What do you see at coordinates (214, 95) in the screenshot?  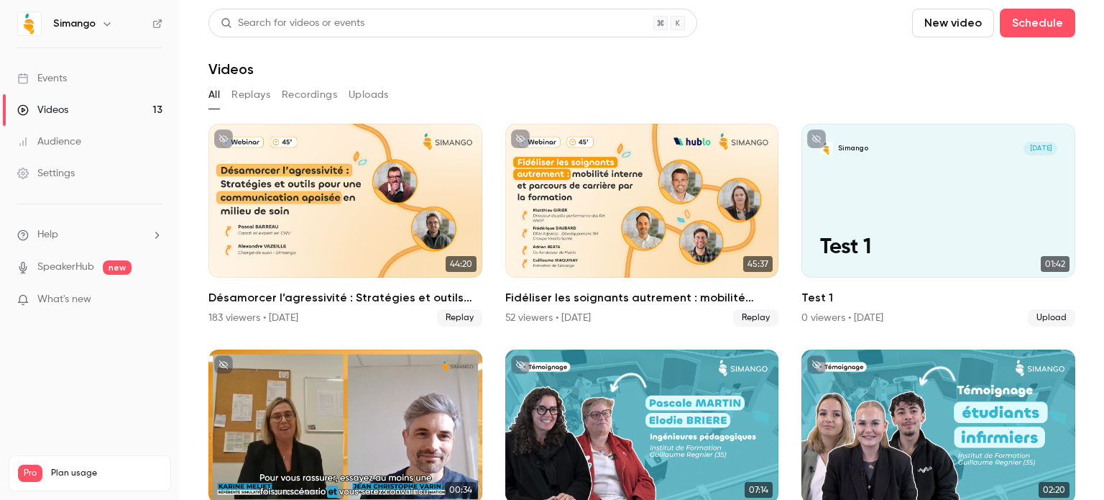 I see `button: All` at bounding box center [214, 95].